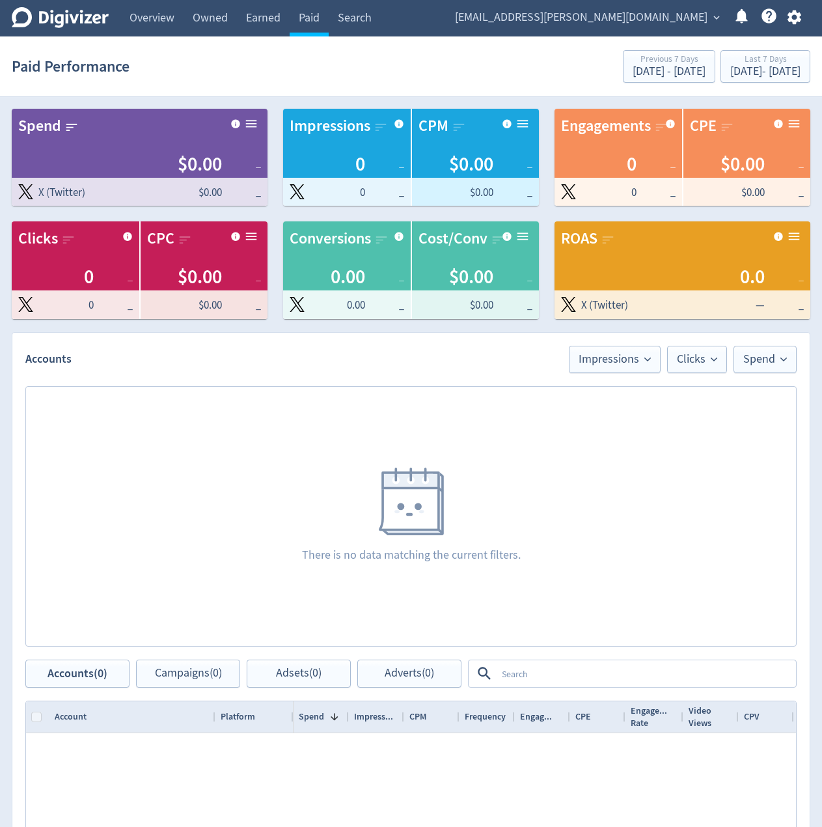 The image size is (822, 827). I want to click on div: Clicks, so click(38, 239).